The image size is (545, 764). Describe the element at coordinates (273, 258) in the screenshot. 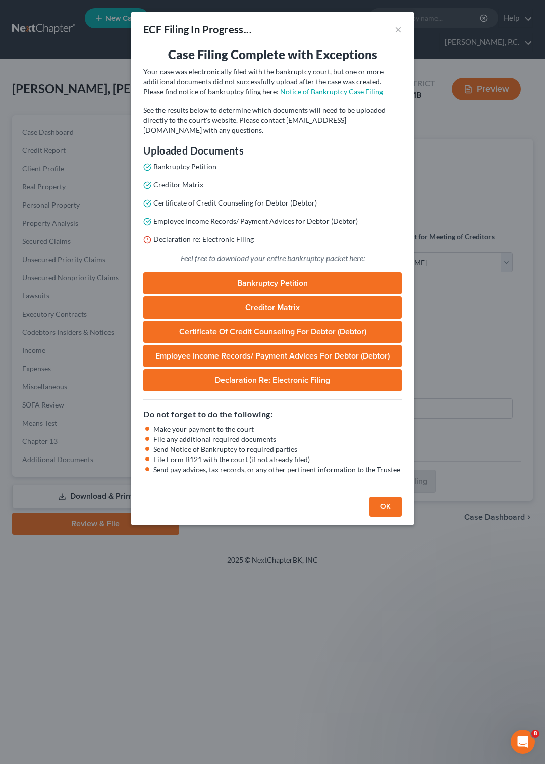

I see `p: Feel free to download your entire bankruptcy packet here:` at that location.